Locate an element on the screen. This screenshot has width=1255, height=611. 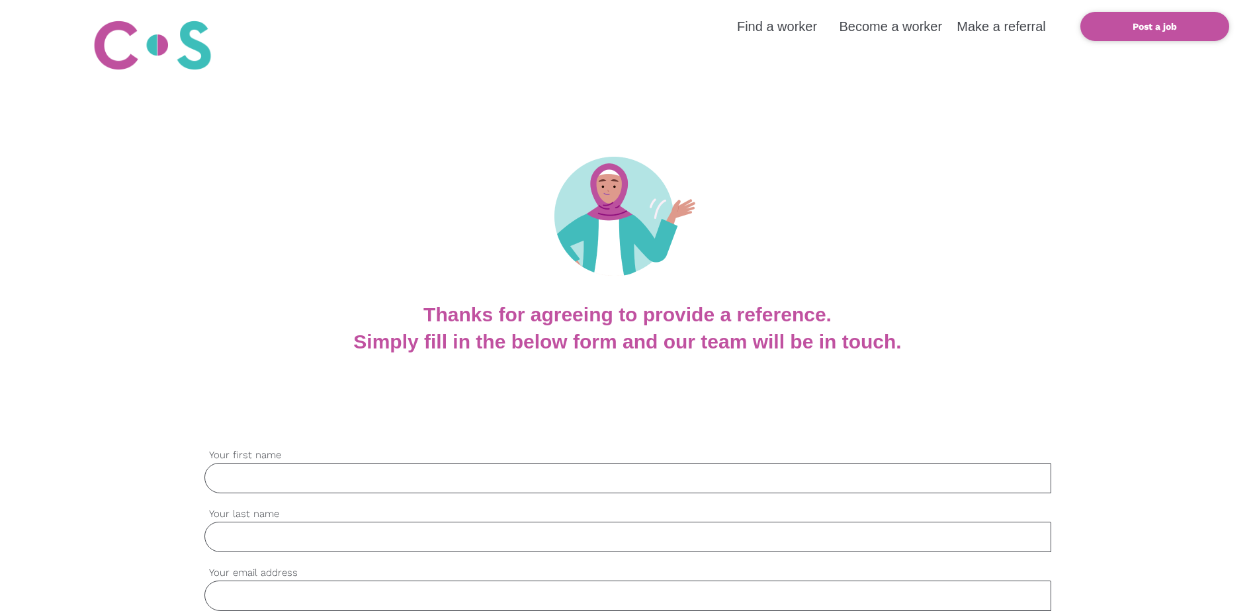
a: Find a worker is located at coordinates (776, 26).